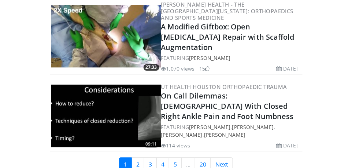  I want to click on a: UT Health Houston Orthopaedic Trauma, so click(224, 87).